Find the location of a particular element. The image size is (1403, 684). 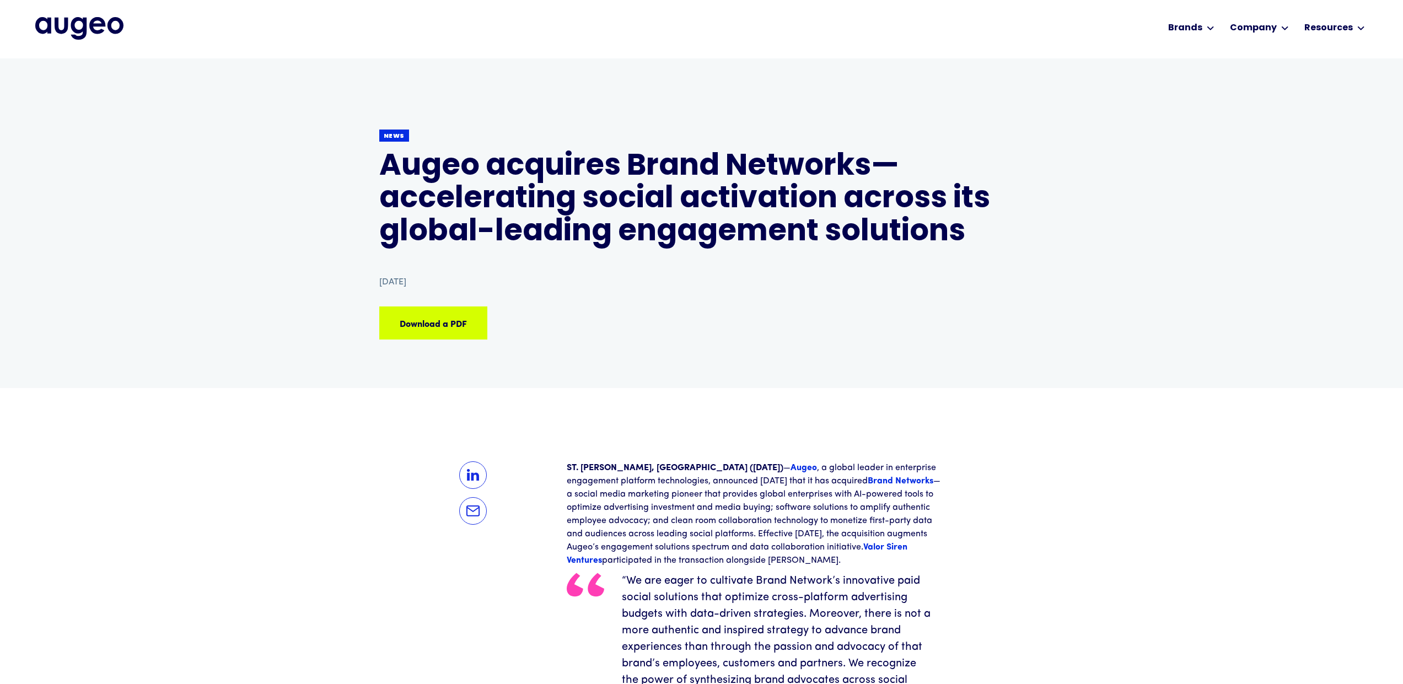

img: Augeo's full logo in midnight blue. is located at coordinates (79, 28).